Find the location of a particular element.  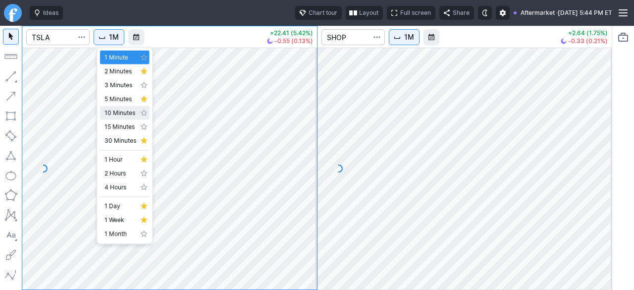

span: 4 Hours is located at coordinates (120, 187).